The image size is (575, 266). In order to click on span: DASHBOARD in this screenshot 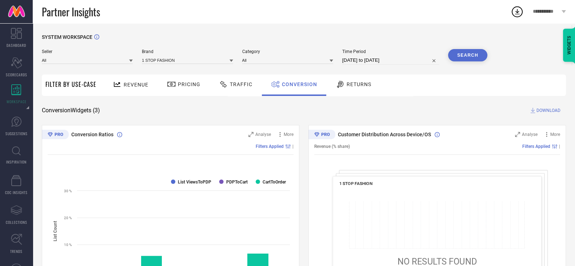, I will do `click(16, 45)`.